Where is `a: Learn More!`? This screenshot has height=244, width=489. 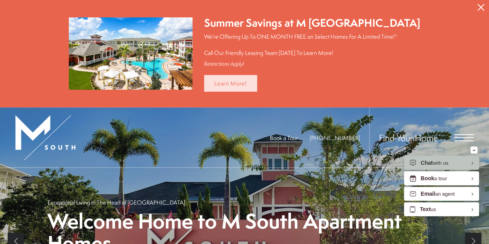
a: Learn More! is located at coordinates (230, 83).